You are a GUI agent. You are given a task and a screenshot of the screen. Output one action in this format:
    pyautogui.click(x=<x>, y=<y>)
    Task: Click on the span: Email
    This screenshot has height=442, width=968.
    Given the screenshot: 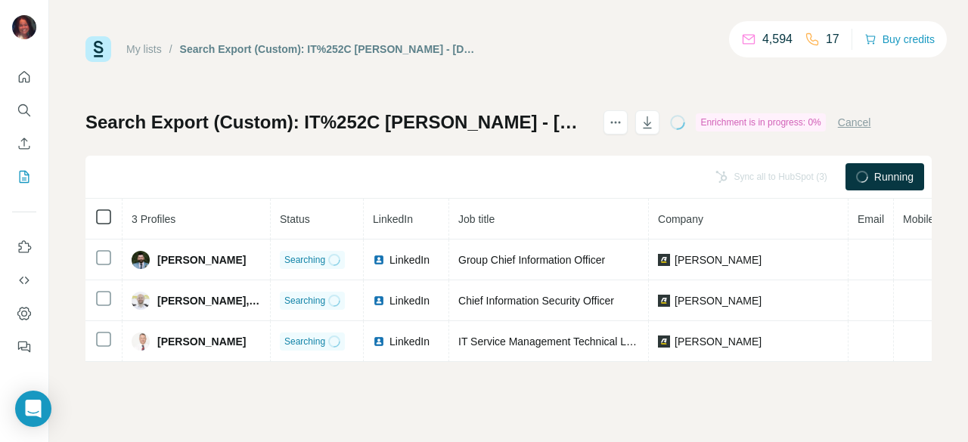 What is the action you would take?
    pyautogui.click(x=870, y=219)
    